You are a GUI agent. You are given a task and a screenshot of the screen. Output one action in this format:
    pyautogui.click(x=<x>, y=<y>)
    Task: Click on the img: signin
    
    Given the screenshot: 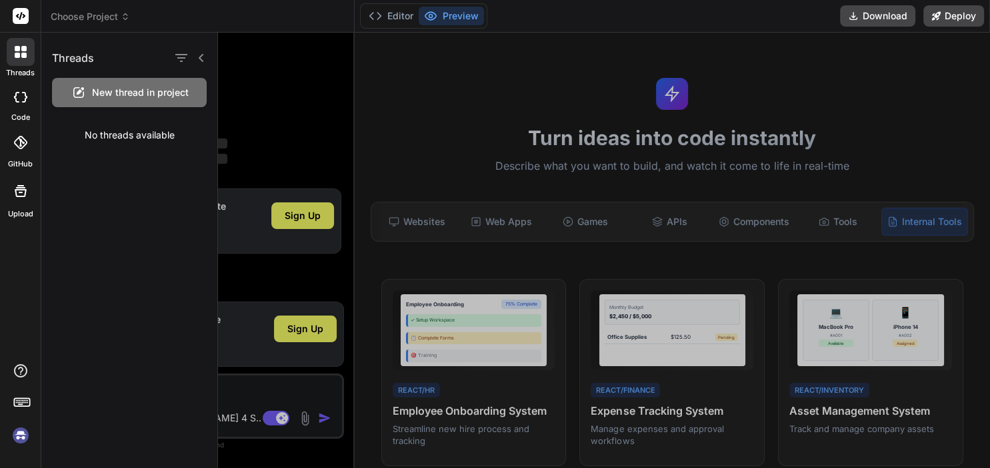 What is the action you would take?
    pyautogui.click(x=21, y=436)
    